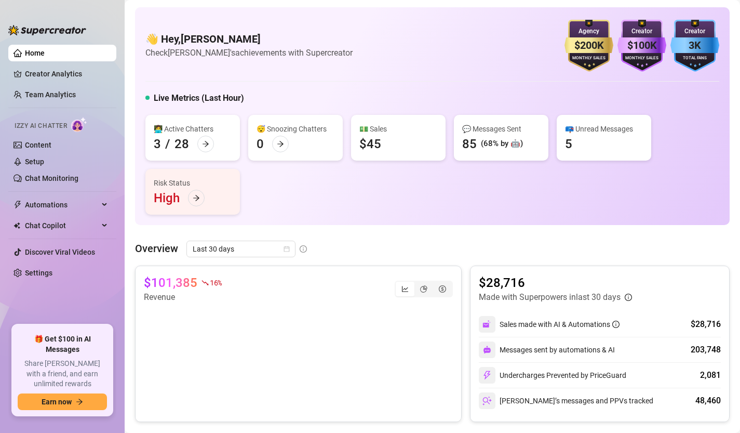 Image resolution: width=740 pixels, height=433 pixels. What do you see at coordinates (642, 45) in the screenshot?
I see `div: $100K` at bounding box center [642, 45].